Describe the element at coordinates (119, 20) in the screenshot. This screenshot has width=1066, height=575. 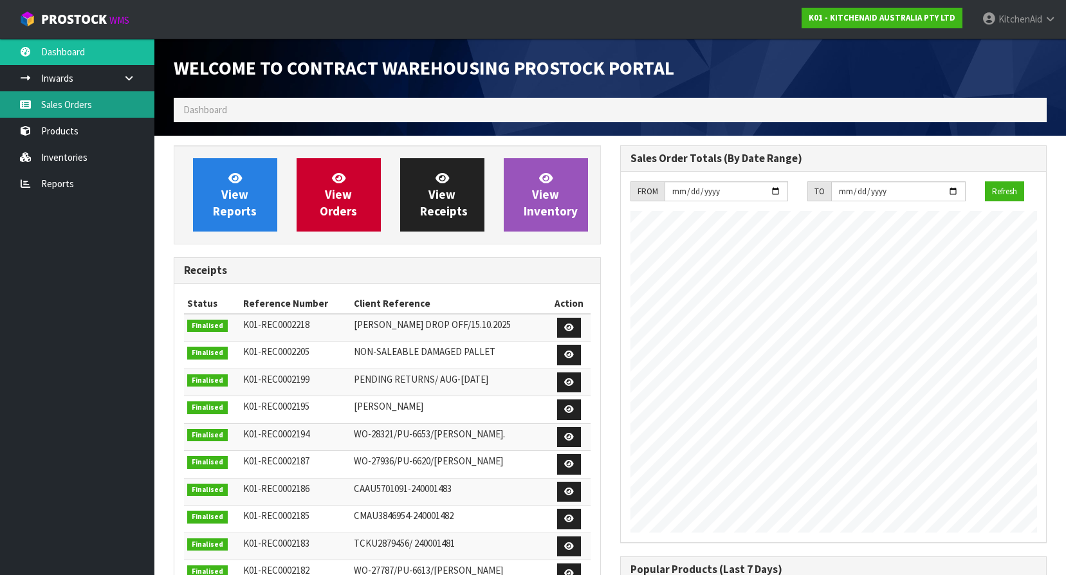
I see `small: WMS` at that location.